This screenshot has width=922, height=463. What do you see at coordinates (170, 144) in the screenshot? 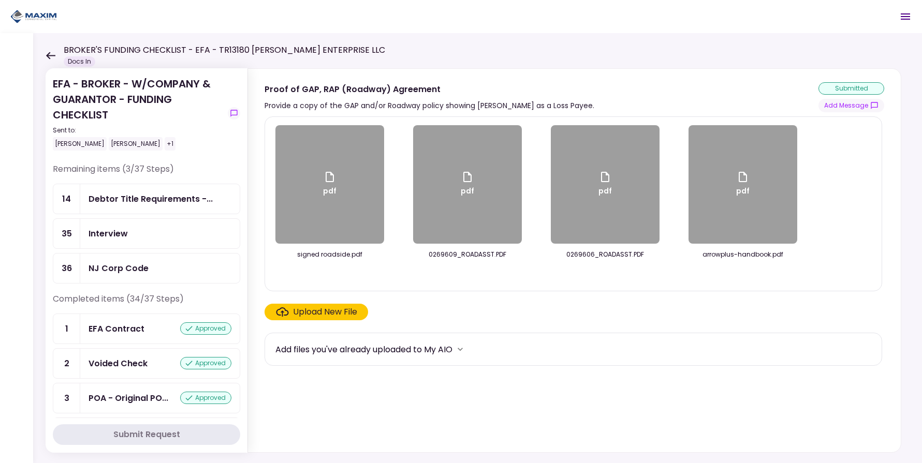
I see `div: +1` at bounding box center [170, 144].